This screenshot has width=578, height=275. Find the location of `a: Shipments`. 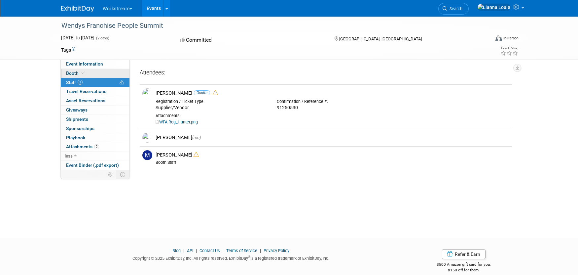

a: Shipments is located at coordinates (95, 119).